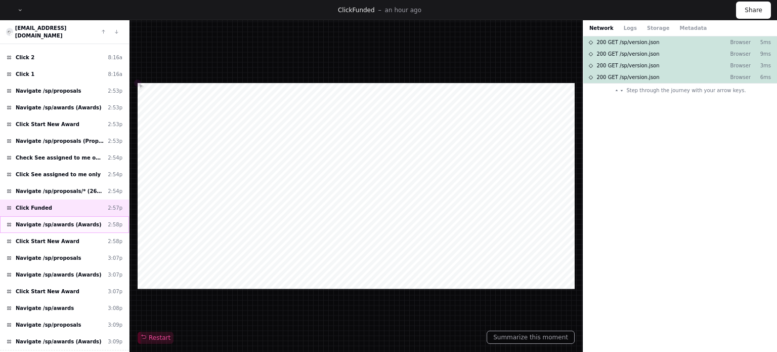  What do you see at coordinates (45, 308) in the screenshot?
I see `span: Navigate /sp/awards` at bounding box center [45, 308].